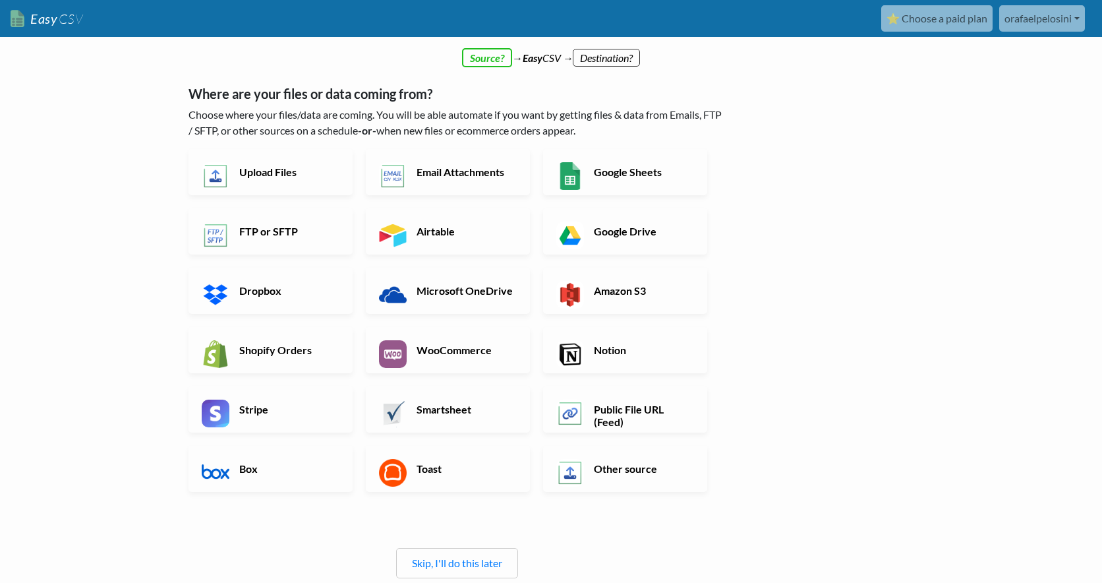 Image resolution: width=1102 pixels, height=583 pixels. Describe the element at coordinates (1042, 18) in the screenshot. I see `a: orafaelpelosini` at that location.